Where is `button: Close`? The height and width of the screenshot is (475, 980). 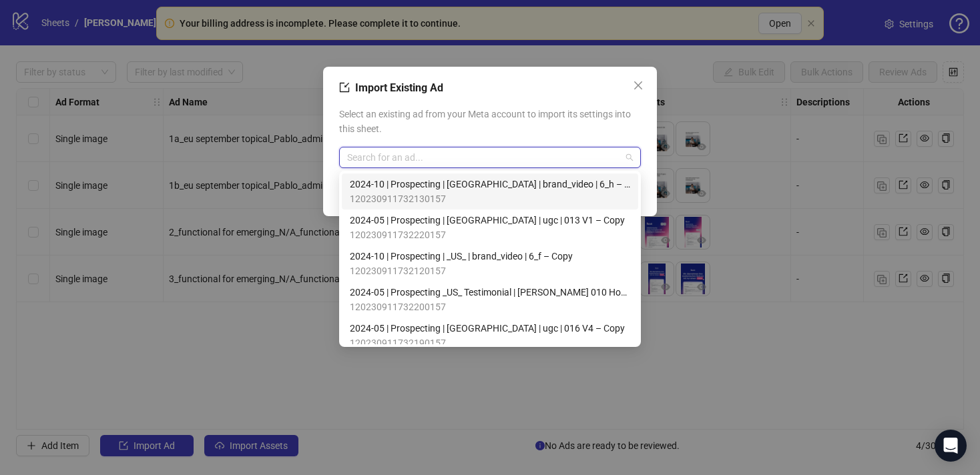 button: Close is located at coordinates (638, 85).